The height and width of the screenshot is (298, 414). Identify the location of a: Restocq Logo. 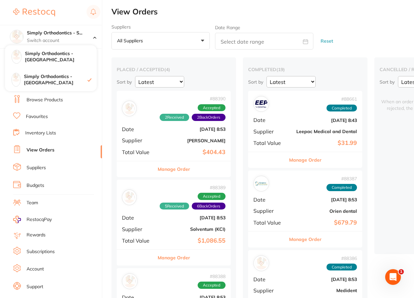
(34, 12).